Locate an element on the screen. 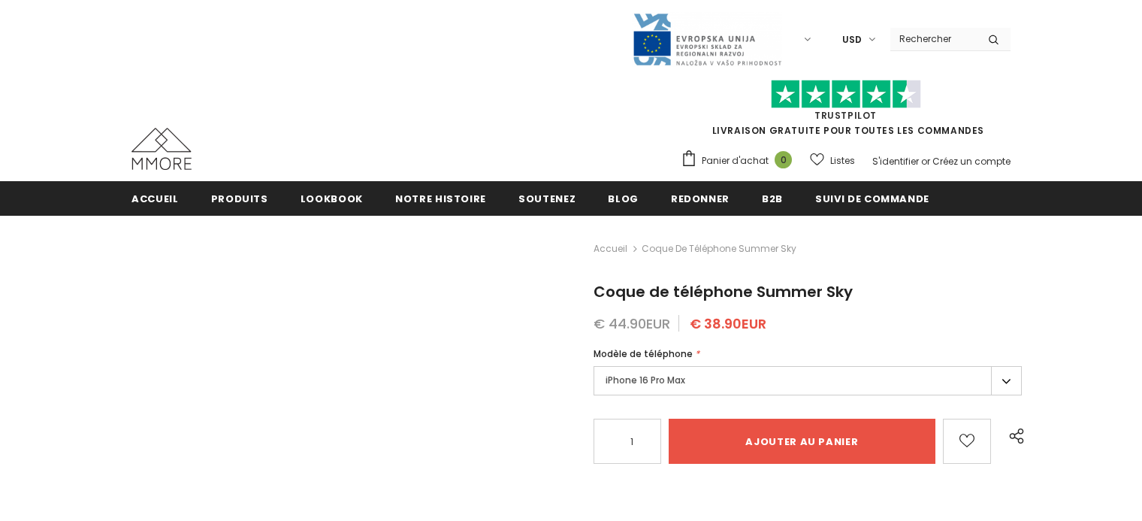  img: Cas MMORE is located at coordinates (162, 149).